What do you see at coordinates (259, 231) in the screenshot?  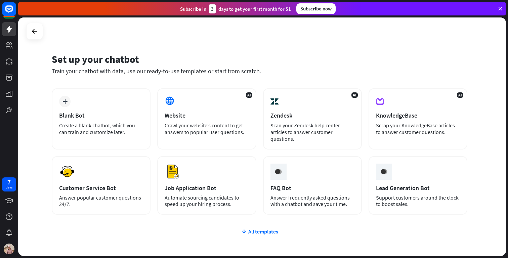 I see `div: All templates` at bounding box center [259, 231].